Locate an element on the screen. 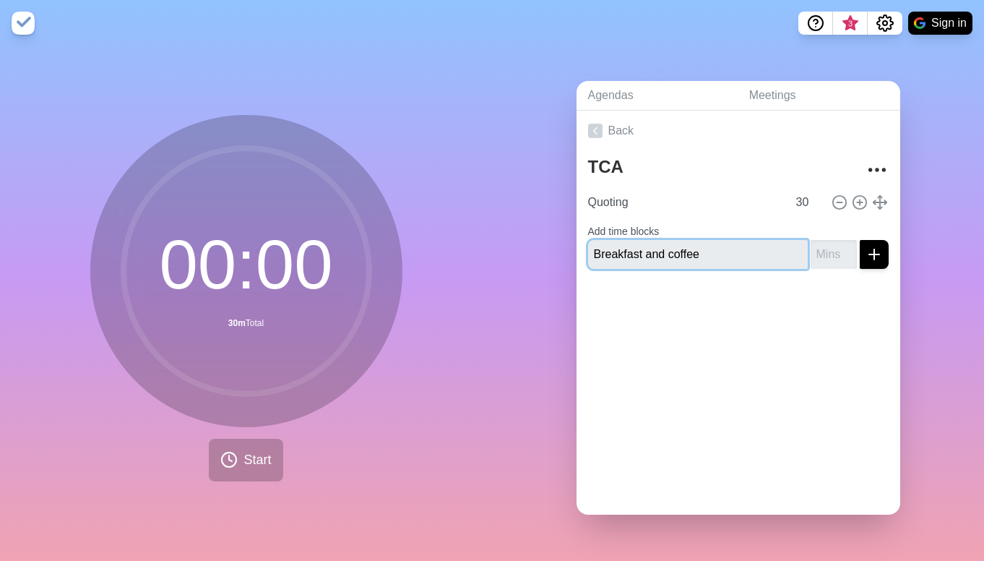 The width and height of the screenshot is (984, 561). img: google logo is located at coordinates (920, 23).